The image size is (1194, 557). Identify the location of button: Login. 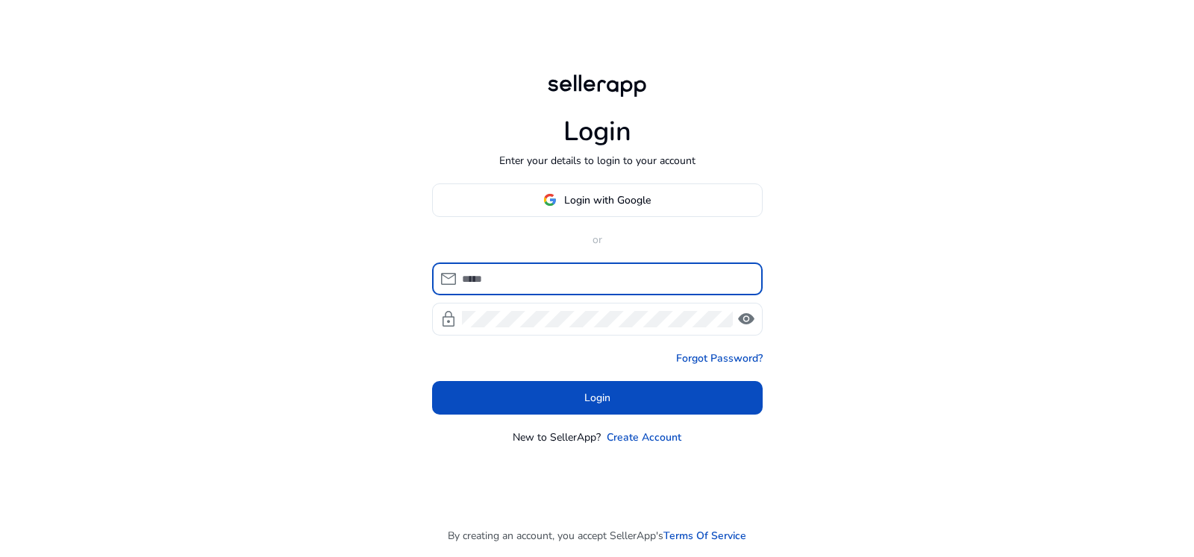
(597, 398).